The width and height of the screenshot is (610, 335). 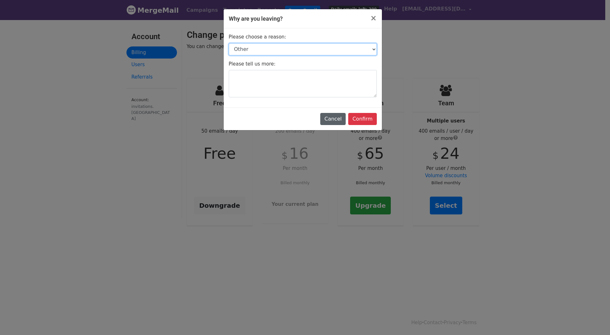 I want to click on label: Please tell us more:, so click(x=252, y=64).